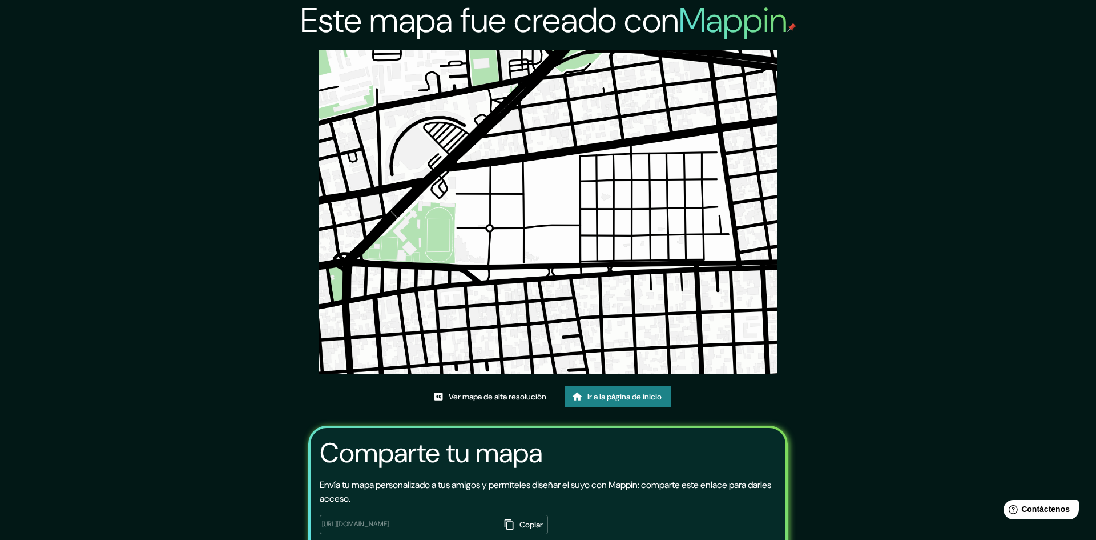 The width and height of the screenshot is (1096, 540). What do you see at coordinates (490, 396) in the screenshot?
I see `a: Ver mapa de alta resolución` at bounding box center [490, 396].